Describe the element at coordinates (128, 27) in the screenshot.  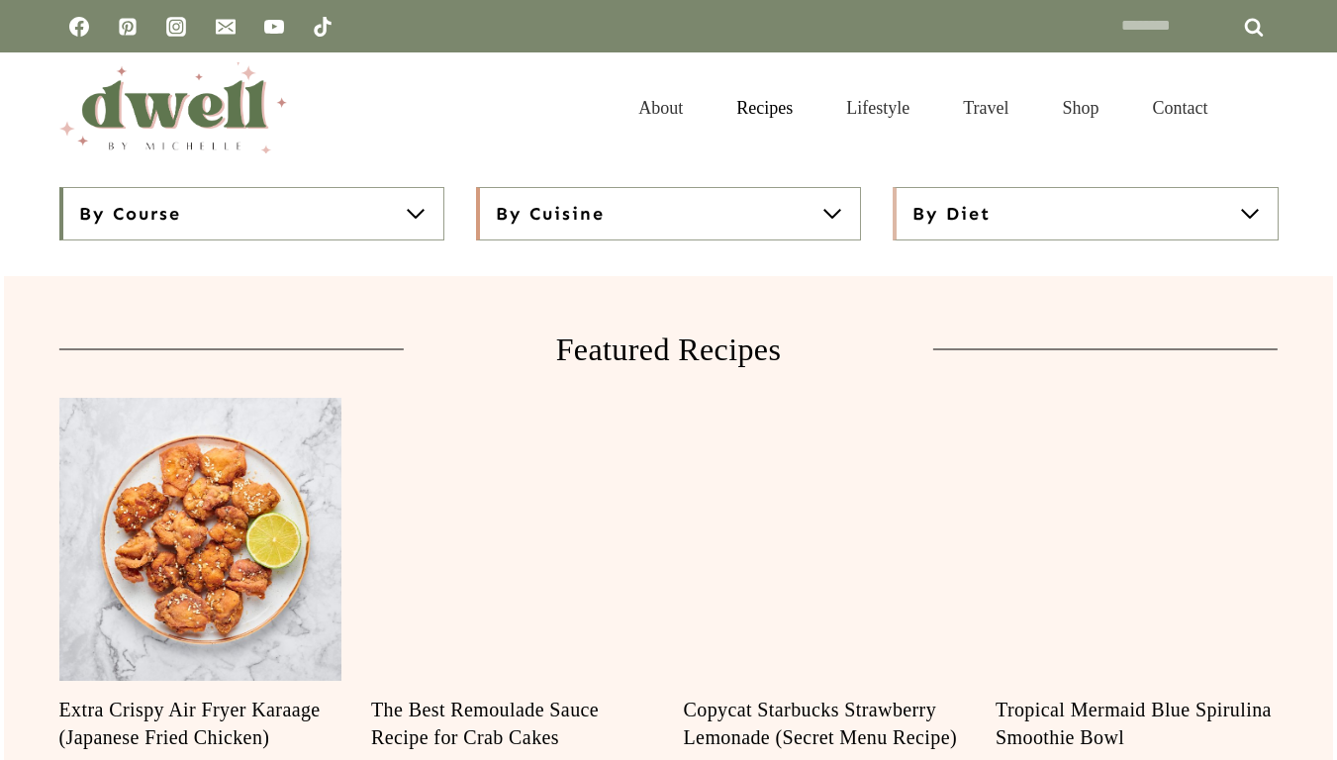
I see `a: Pinterest` at that location.